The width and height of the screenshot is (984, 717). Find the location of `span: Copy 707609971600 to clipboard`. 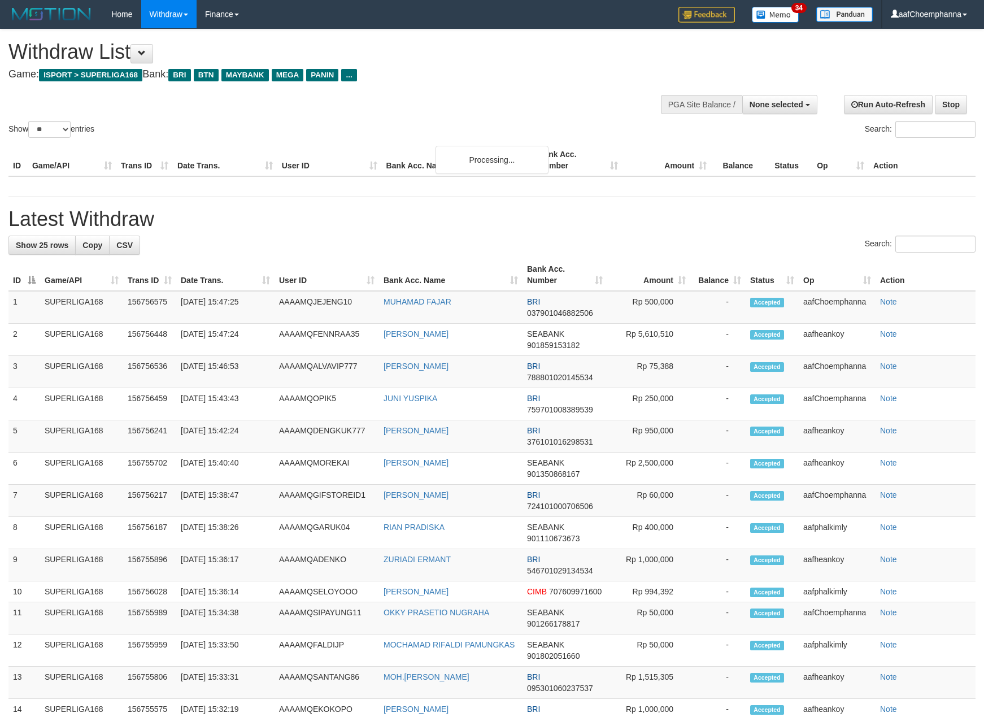

span: Copy 707609971600 to clipboard is located at coordinates (575, 591).